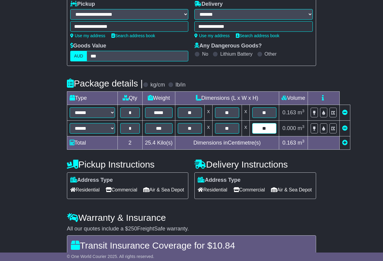 The width and height of the screenshot is (383, 261). What do you see at coordinates (111, 257) in the screenshot?
I see `span: © One World Courier 2025. All rights reserved.` at bounding box center [111, 257].